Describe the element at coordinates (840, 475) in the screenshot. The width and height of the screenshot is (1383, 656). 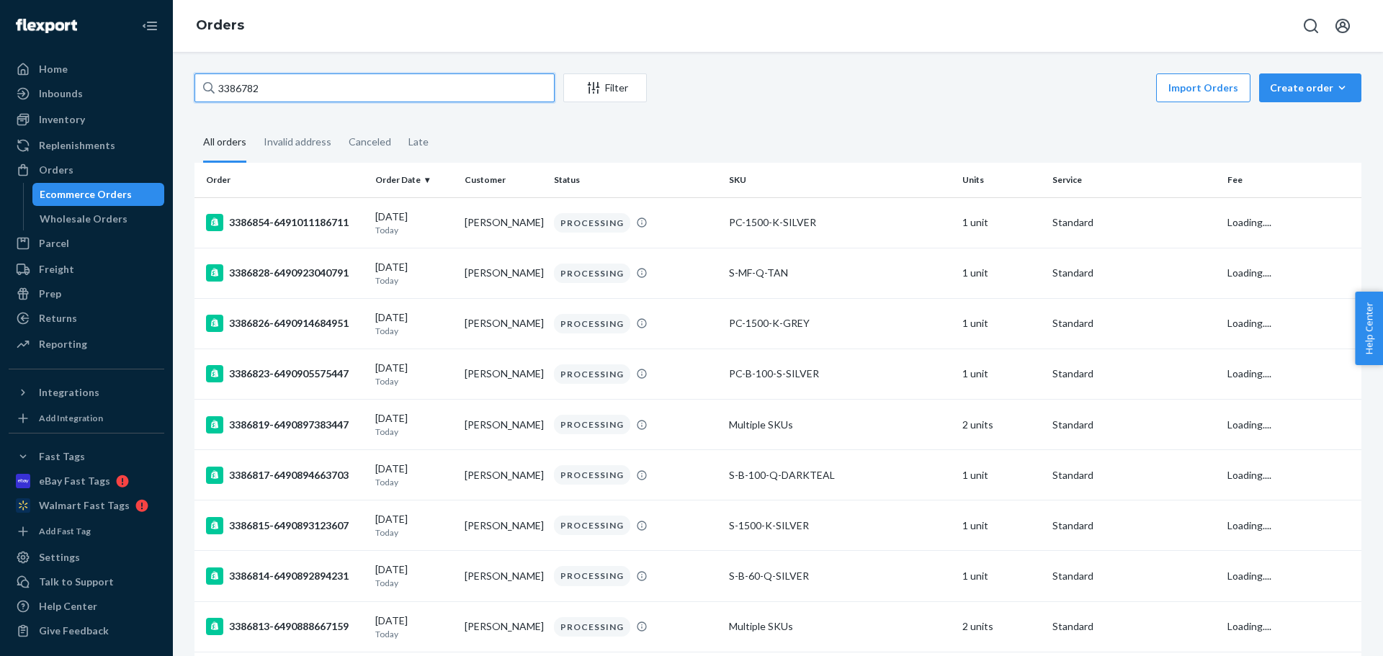
I see `div: S-B-100-Q-DARKTEAL` at that location.